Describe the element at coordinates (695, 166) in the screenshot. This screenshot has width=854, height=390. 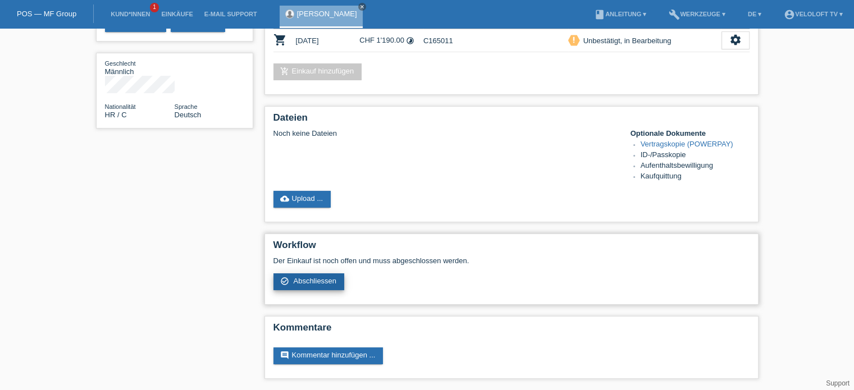
I see `li: Aufenthaltsbewilligung` at that location.